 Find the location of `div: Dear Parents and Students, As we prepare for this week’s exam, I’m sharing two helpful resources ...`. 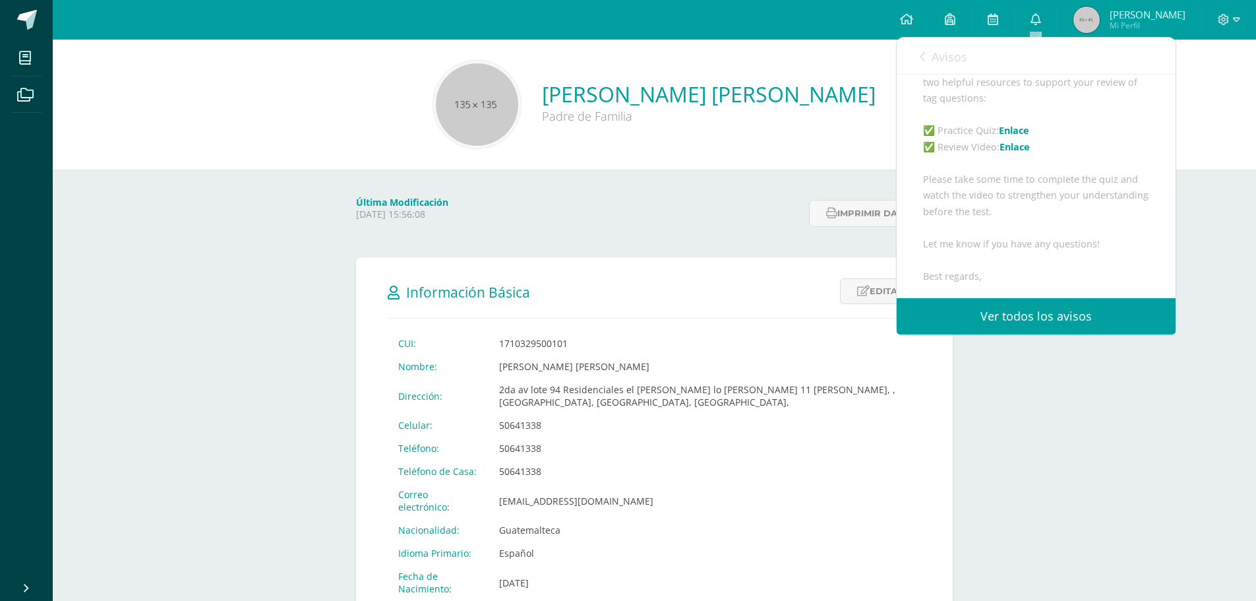

div: Dear Parents and Students, As we prepare for this week’s exam, I’m sharing two helpful resources ... is located at coordinates (1036, 203).